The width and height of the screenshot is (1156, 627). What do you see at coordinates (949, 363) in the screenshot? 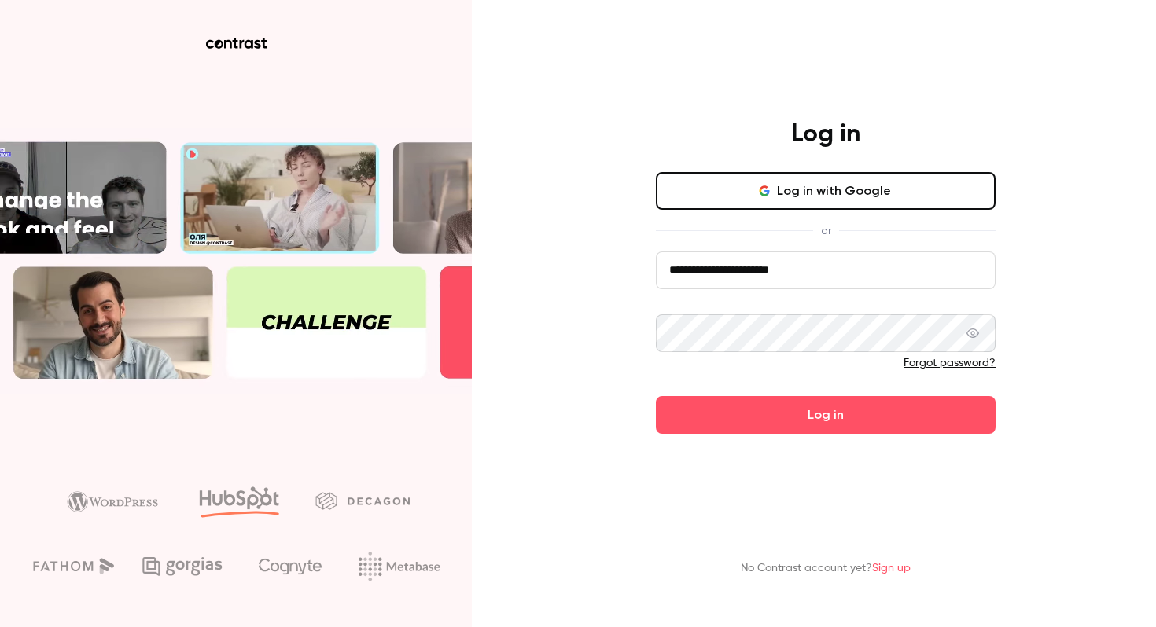
I see `a: Forgot password?` at bounding box center [949, 363].